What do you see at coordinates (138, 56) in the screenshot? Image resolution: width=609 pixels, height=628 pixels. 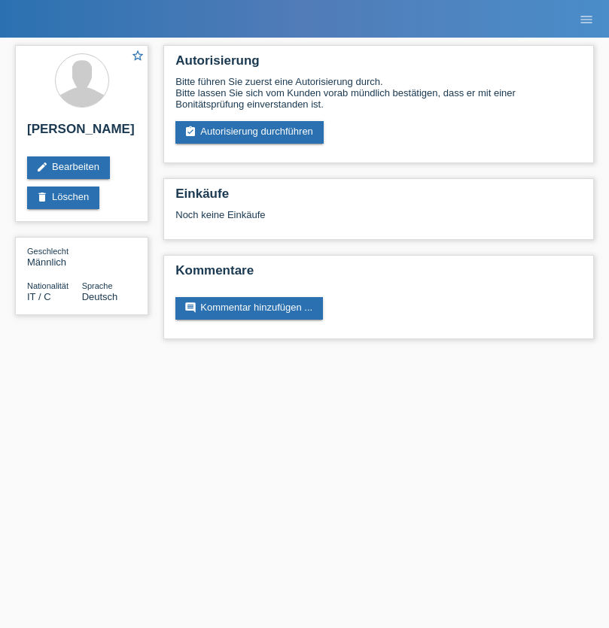 I see `a: star_border` at bounding box center [138, 56].